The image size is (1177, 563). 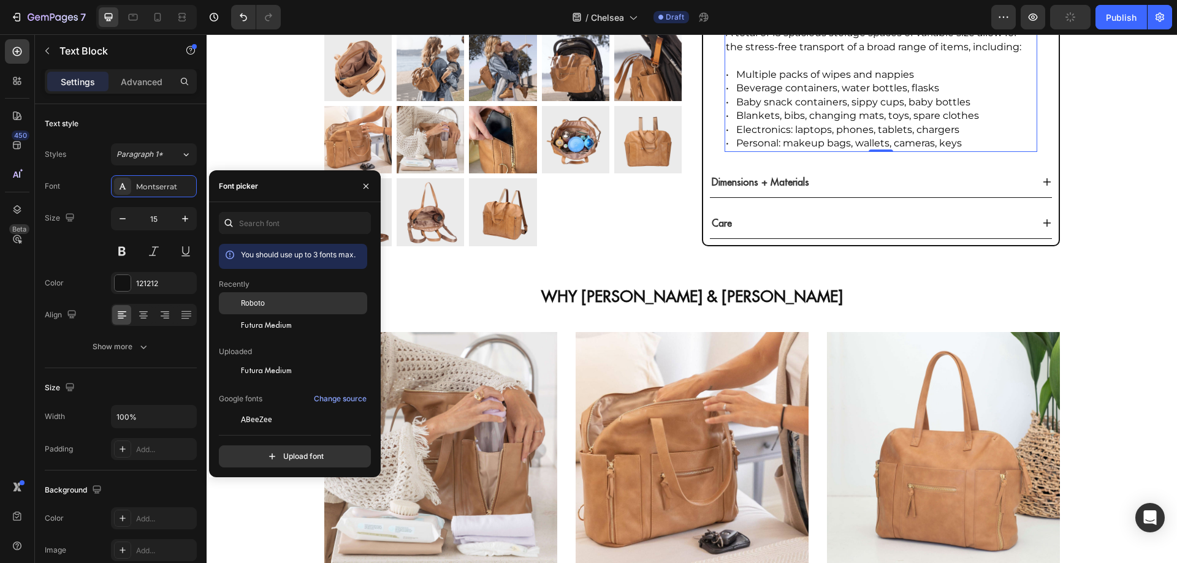 I want to click on div: Show more, so click(x=121, y=347).